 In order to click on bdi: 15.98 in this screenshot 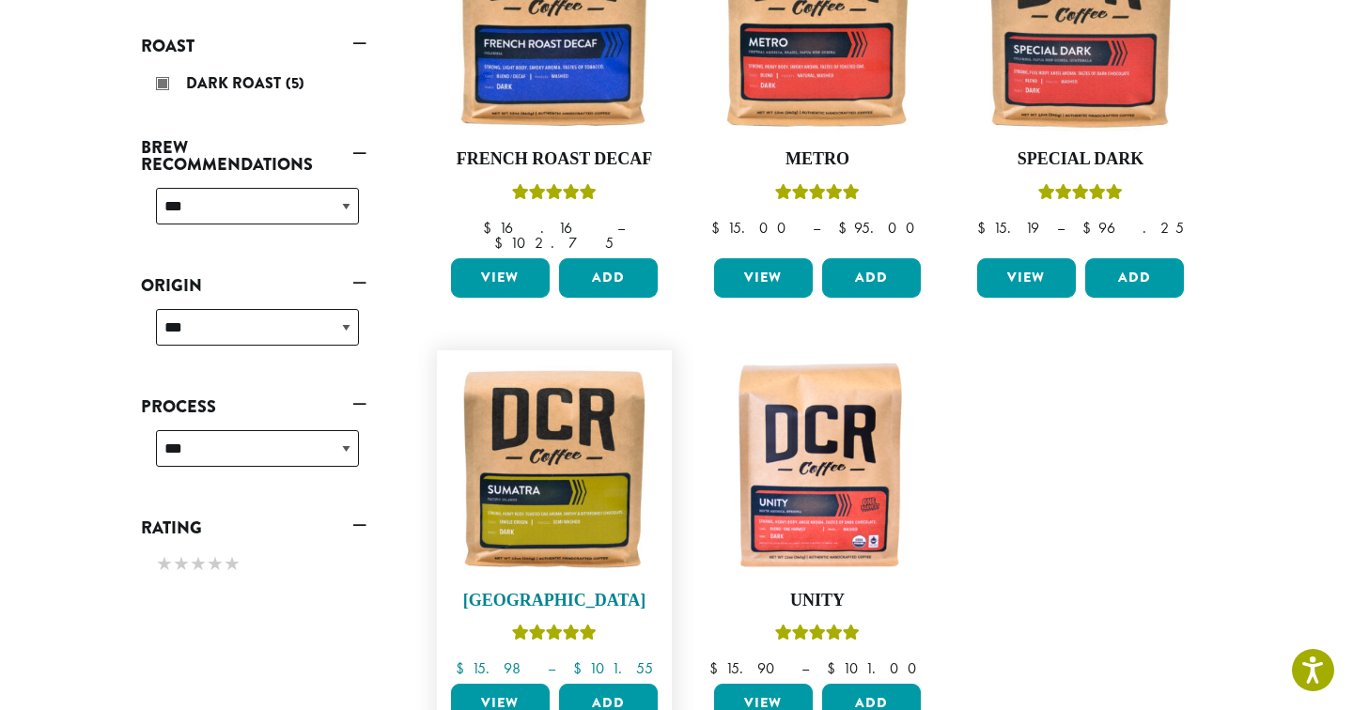, I will do `click(492, 668)`.